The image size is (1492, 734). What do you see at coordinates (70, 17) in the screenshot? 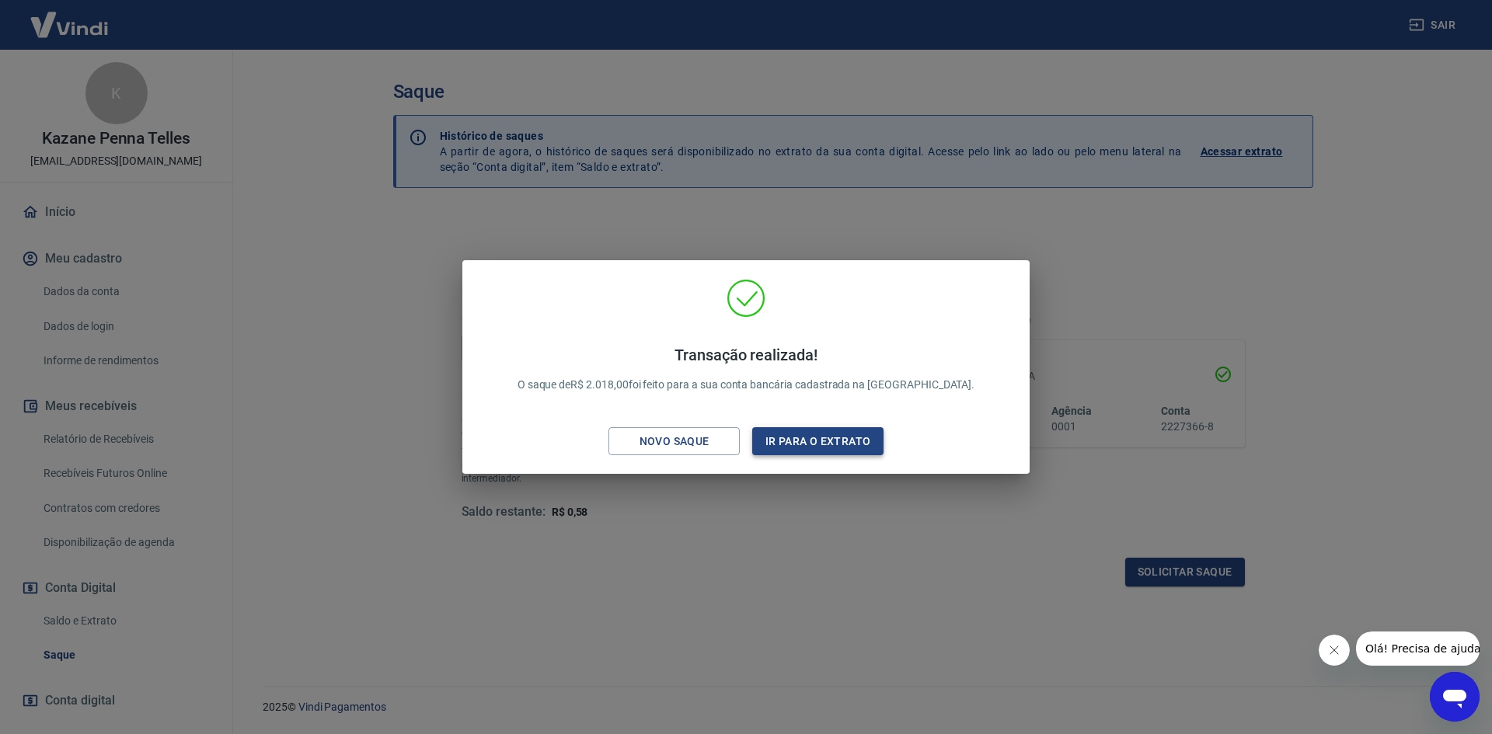
I see `span: Olá! Precisa de ajuda?` at bounding box center [70, 17].